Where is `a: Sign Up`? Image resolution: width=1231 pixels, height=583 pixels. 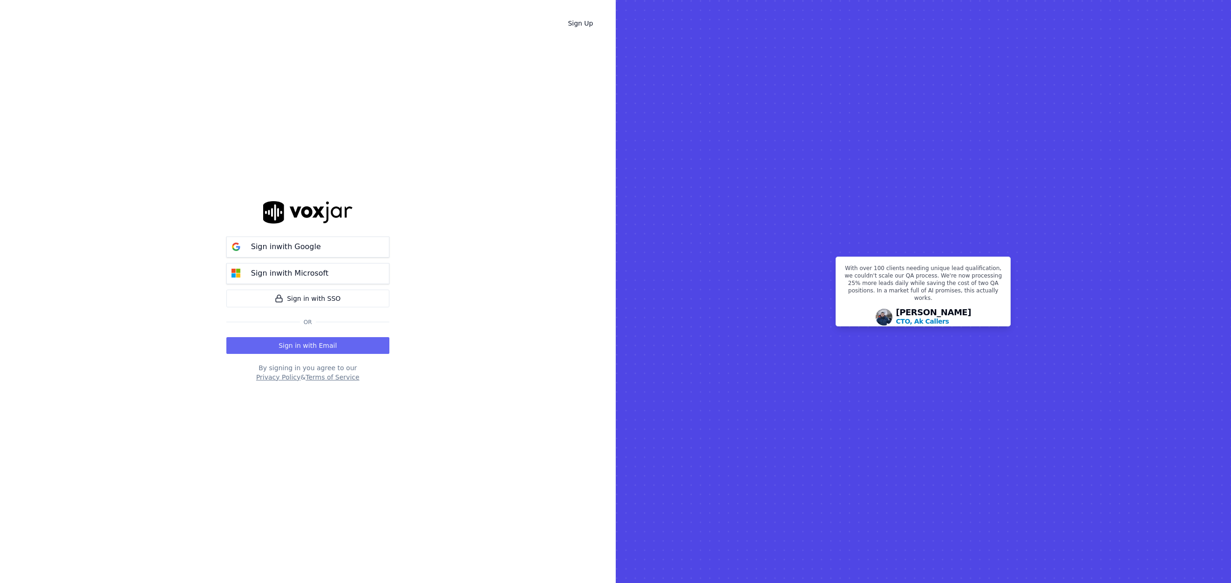 a: Sign Up is located at coordinates (580, 23).